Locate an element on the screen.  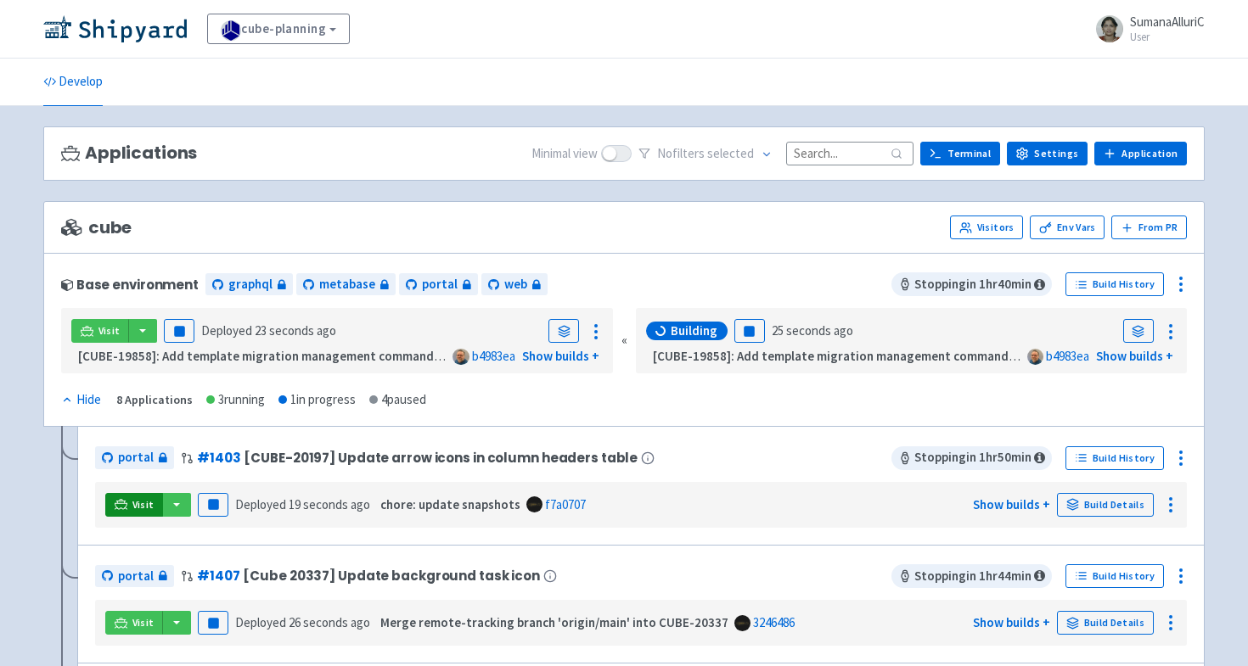
a: metabase is located at coordinates (345, 284).